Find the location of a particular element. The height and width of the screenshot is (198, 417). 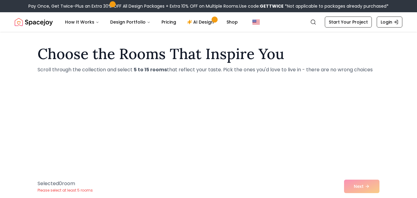

a: Pricing is located at coordinates (169, 22).